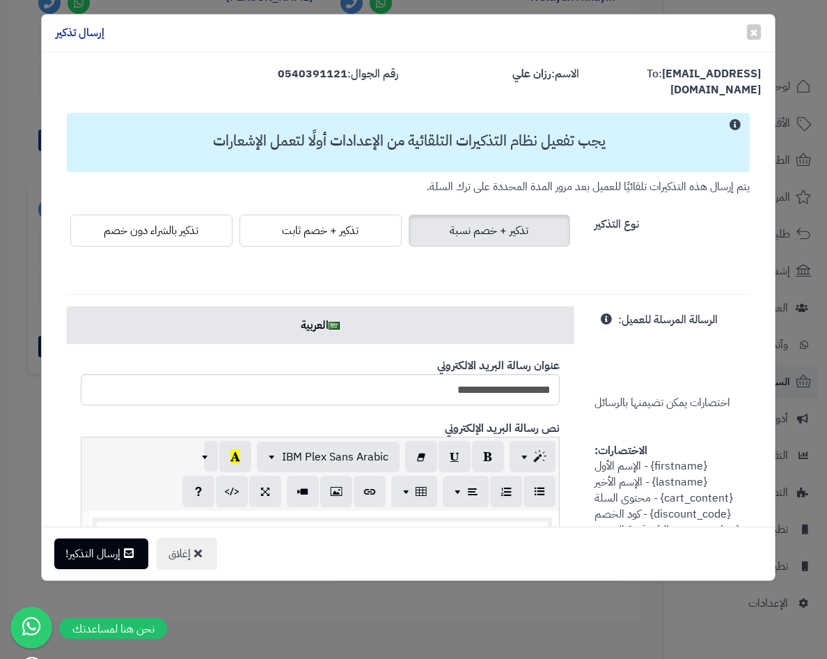 The width and height of the screenshot is (827, 659). I want to click on b: نص رسالة البريد الإلكتروني, so click(502, 428).